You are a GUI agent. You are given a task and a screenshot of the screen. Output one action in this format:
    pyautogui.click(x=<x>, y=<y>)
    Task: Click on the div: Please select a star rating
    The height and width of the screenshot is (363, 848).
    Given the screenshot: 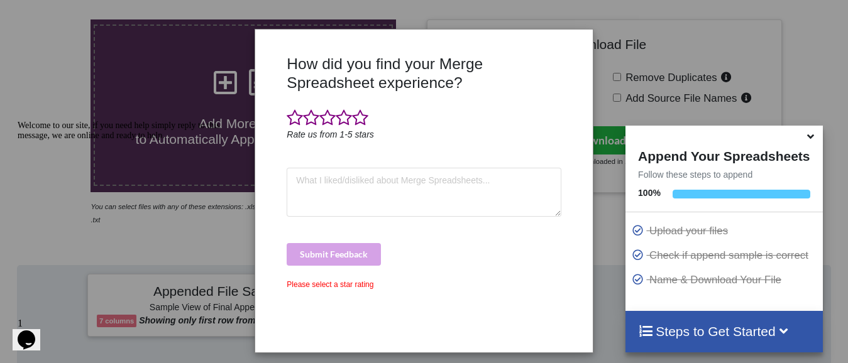 What is the action you would take?
    pyautogui.click(x=424, y=285)
    